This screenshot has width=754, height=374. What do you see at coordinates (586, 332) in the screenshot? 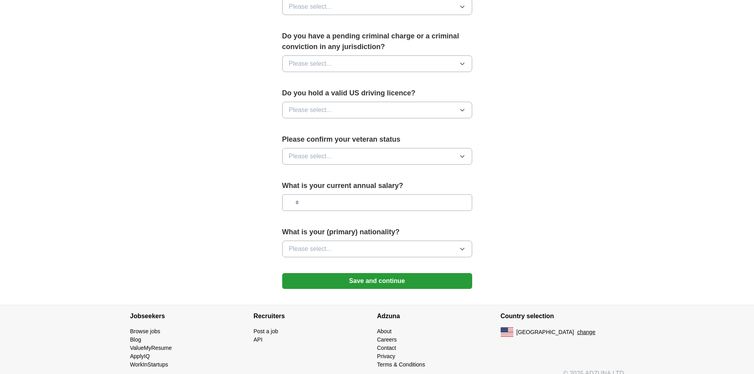
I see `button: change` at bounding box center [586, 332].